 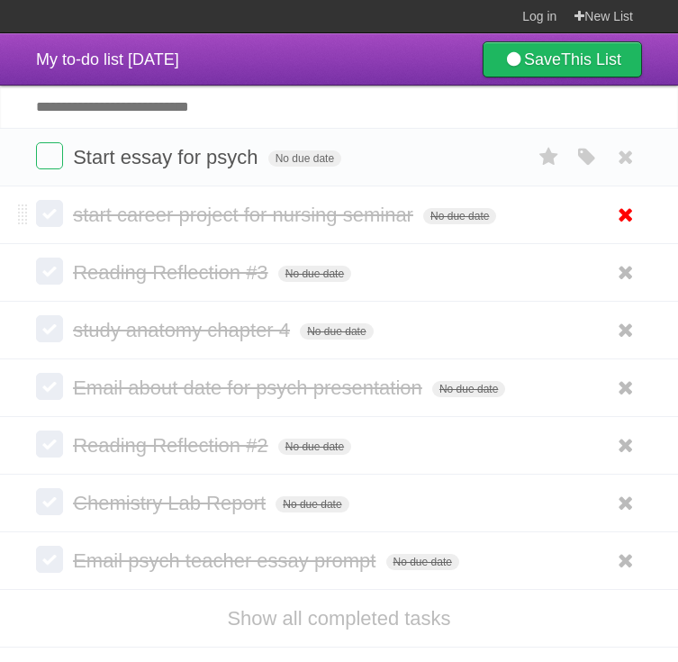 I want to click on a: Show all completed tasks, so click(x=339, y=618).